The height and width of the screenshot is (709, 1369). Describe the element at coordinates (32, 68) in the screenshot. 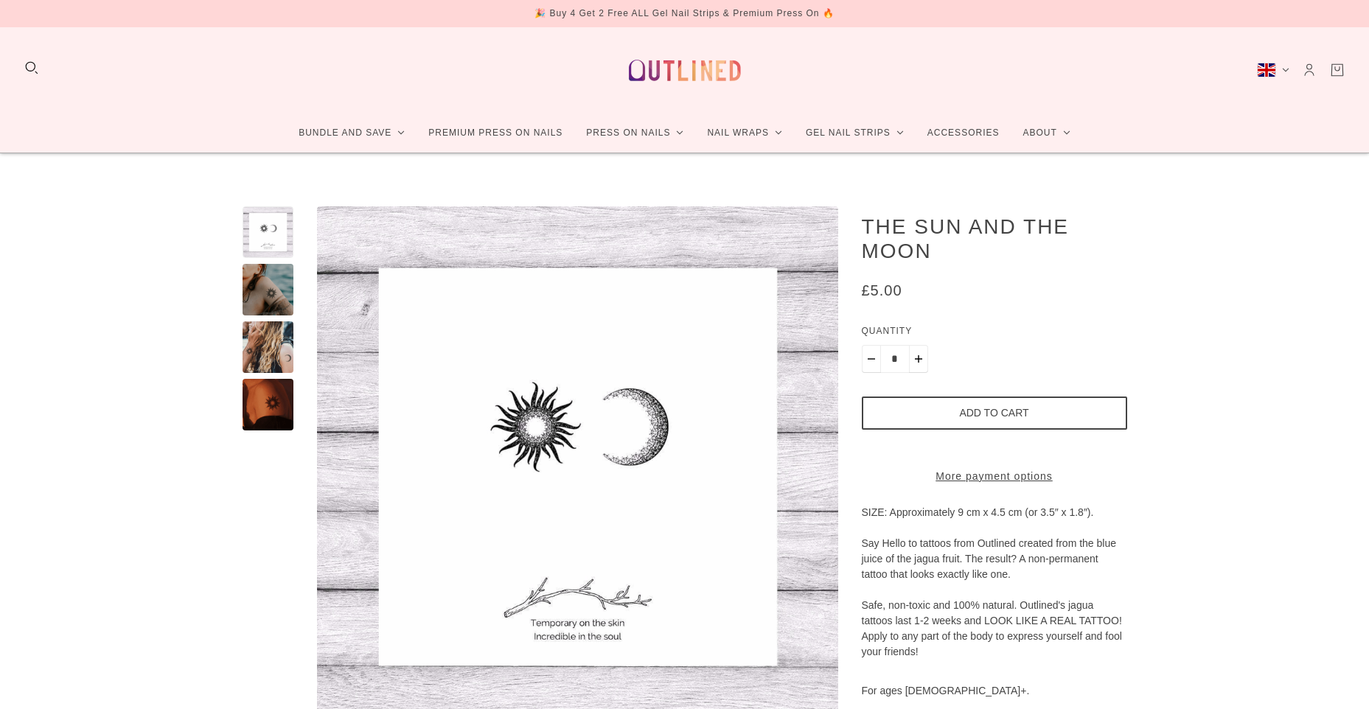

I see `button: Search` at that location.